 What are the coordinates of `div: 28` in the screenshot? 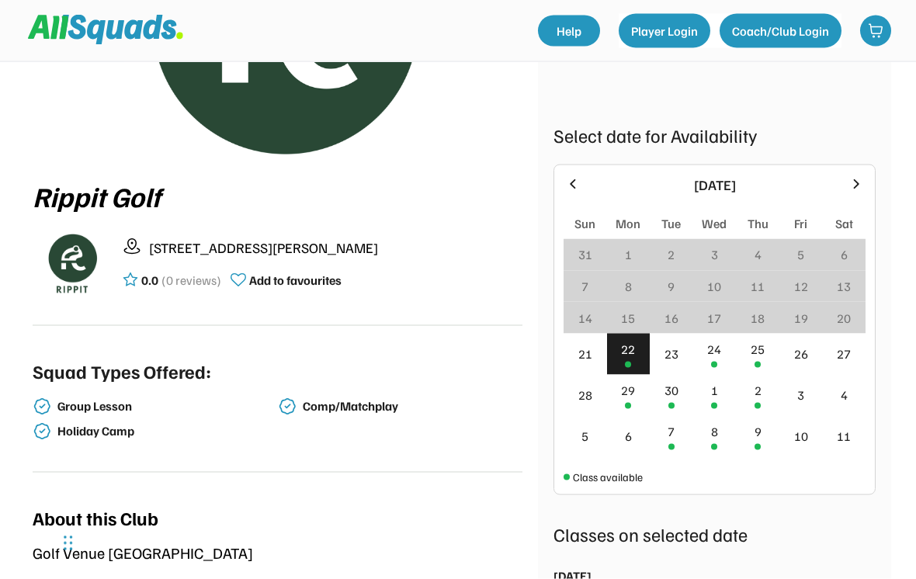 It's located at (585, 395).